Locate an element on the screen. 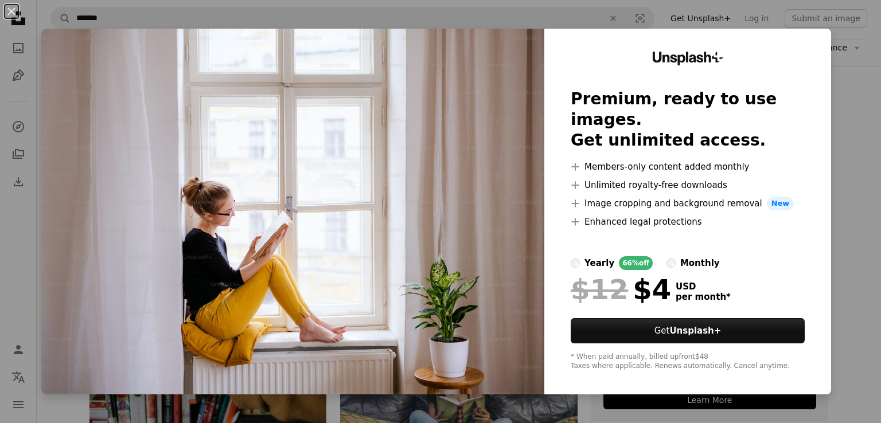  div: 66% off is located at coordinates (636, 263).